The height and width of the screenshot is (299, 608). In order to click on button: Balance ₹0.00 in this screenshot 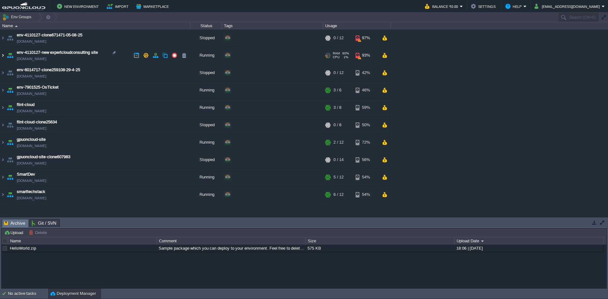, I will do `click(442, 6)`.